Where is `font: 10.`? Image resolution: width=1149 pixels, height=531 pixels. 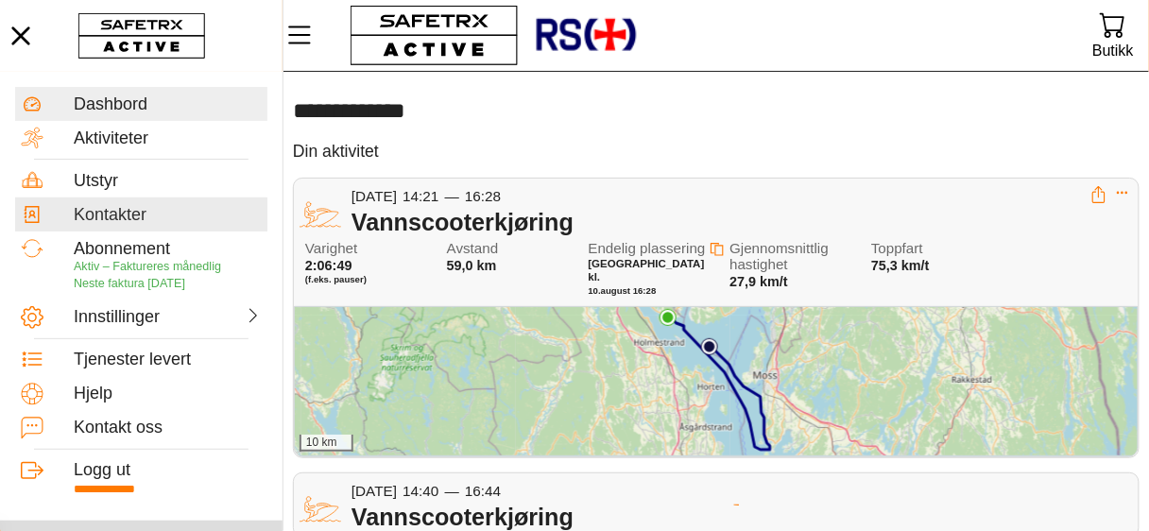 font: 10. is located at coordinates (594, 290).